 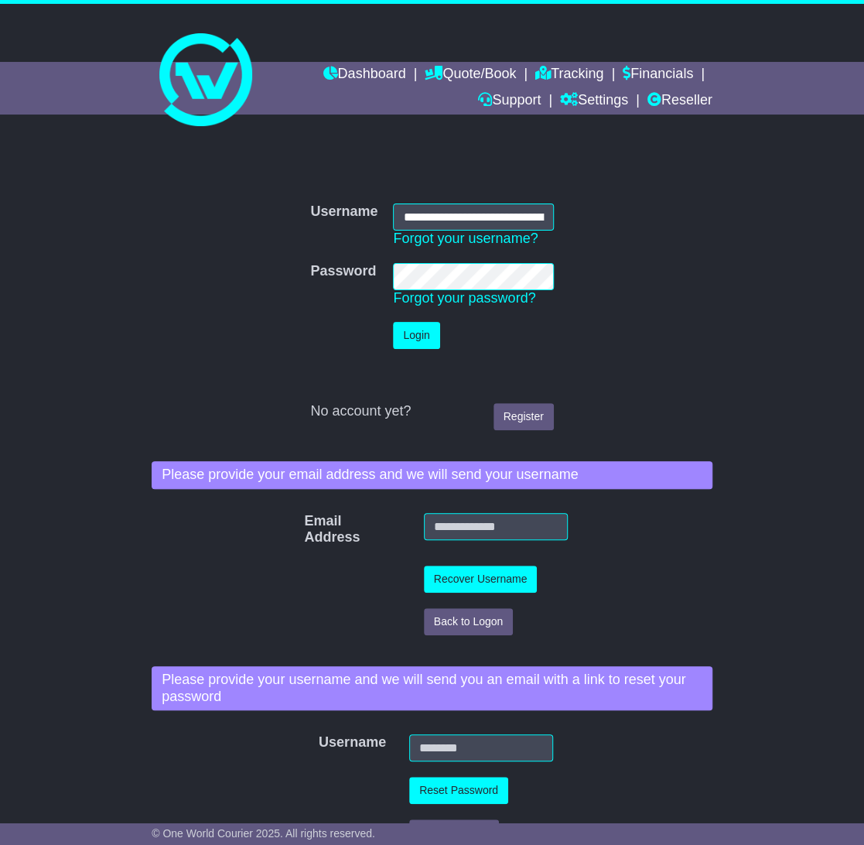 I want to click on label: Password, so click(x=343, y=272).